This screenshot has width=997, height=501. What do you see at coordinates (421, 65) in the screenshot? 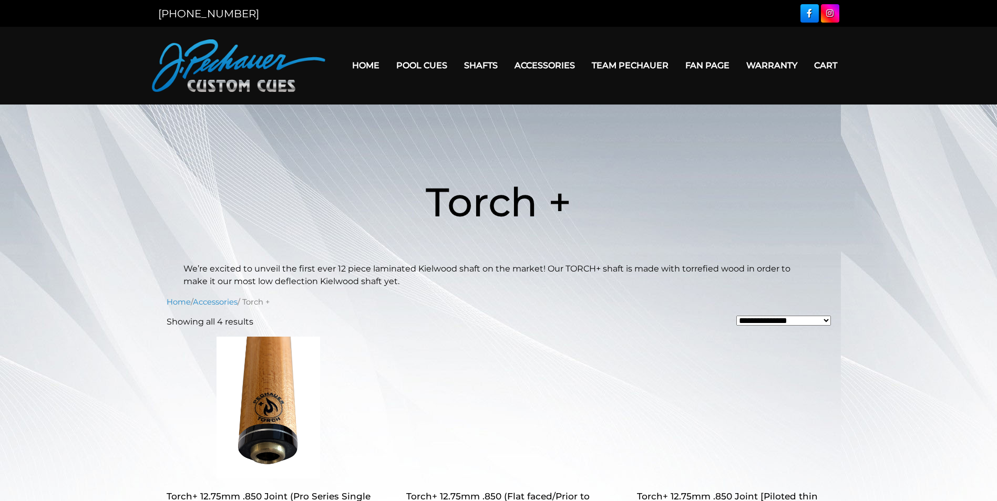
I see `a: Pool Cues` at bounding box center [421, 65].